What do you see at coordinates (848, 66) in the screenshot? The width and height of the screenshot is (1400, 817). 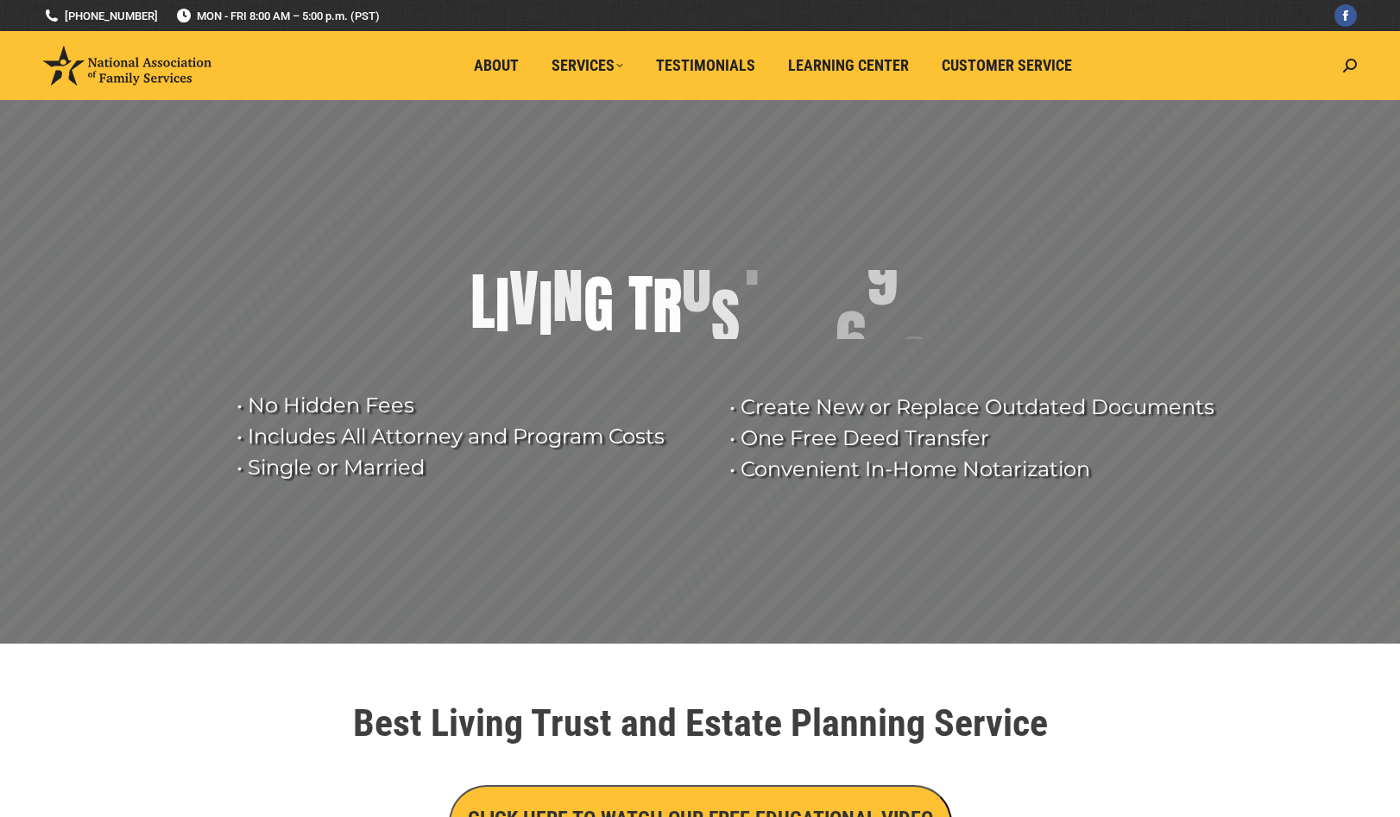 I see `a: Learning Center` at bounding box center [848, 66].